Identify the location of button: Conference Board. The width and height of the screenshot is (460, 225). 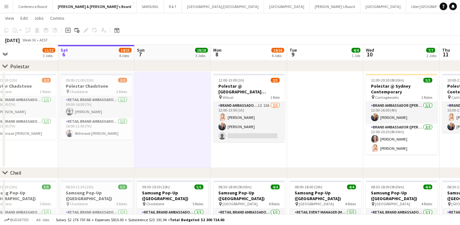
(33, 6).